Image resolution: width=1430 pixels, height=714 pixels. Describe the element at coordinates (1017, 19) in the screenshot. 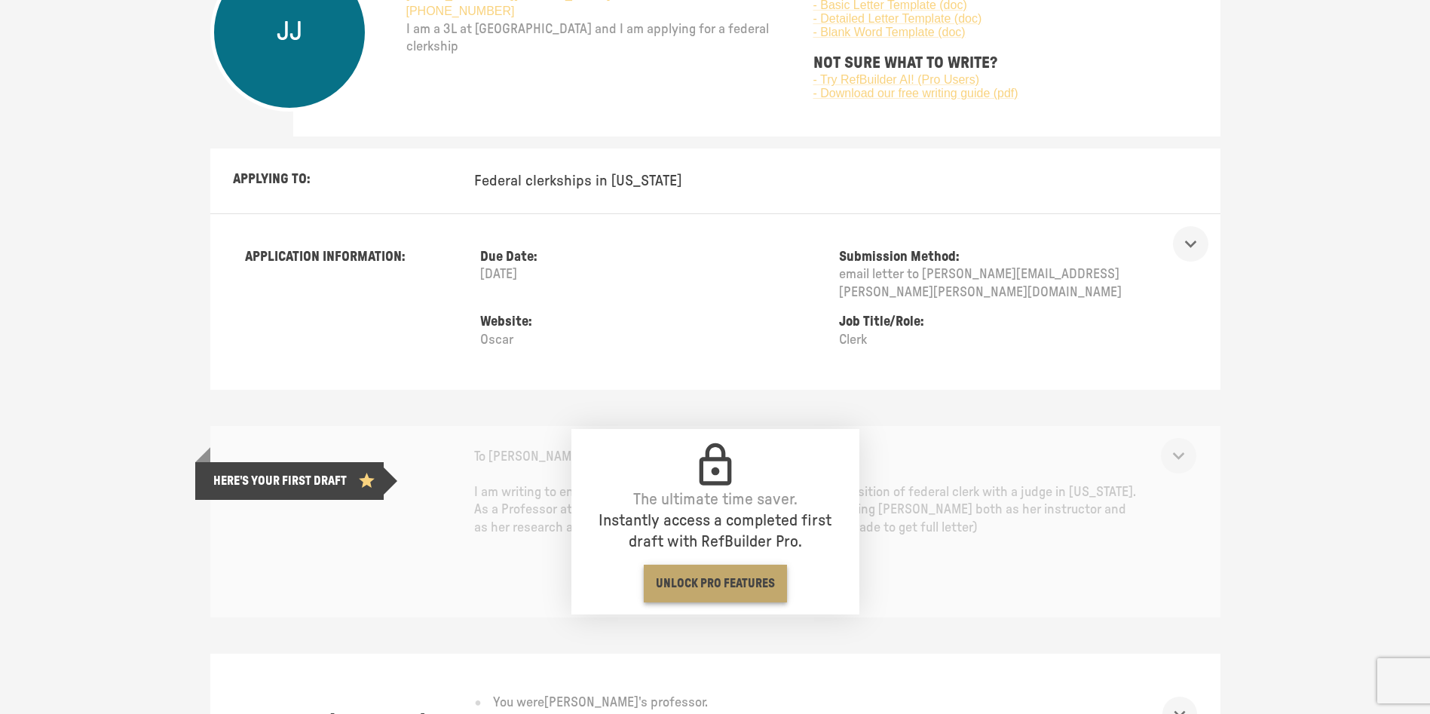

I see `a: - Detailed Letter Template (doc)` at that location.